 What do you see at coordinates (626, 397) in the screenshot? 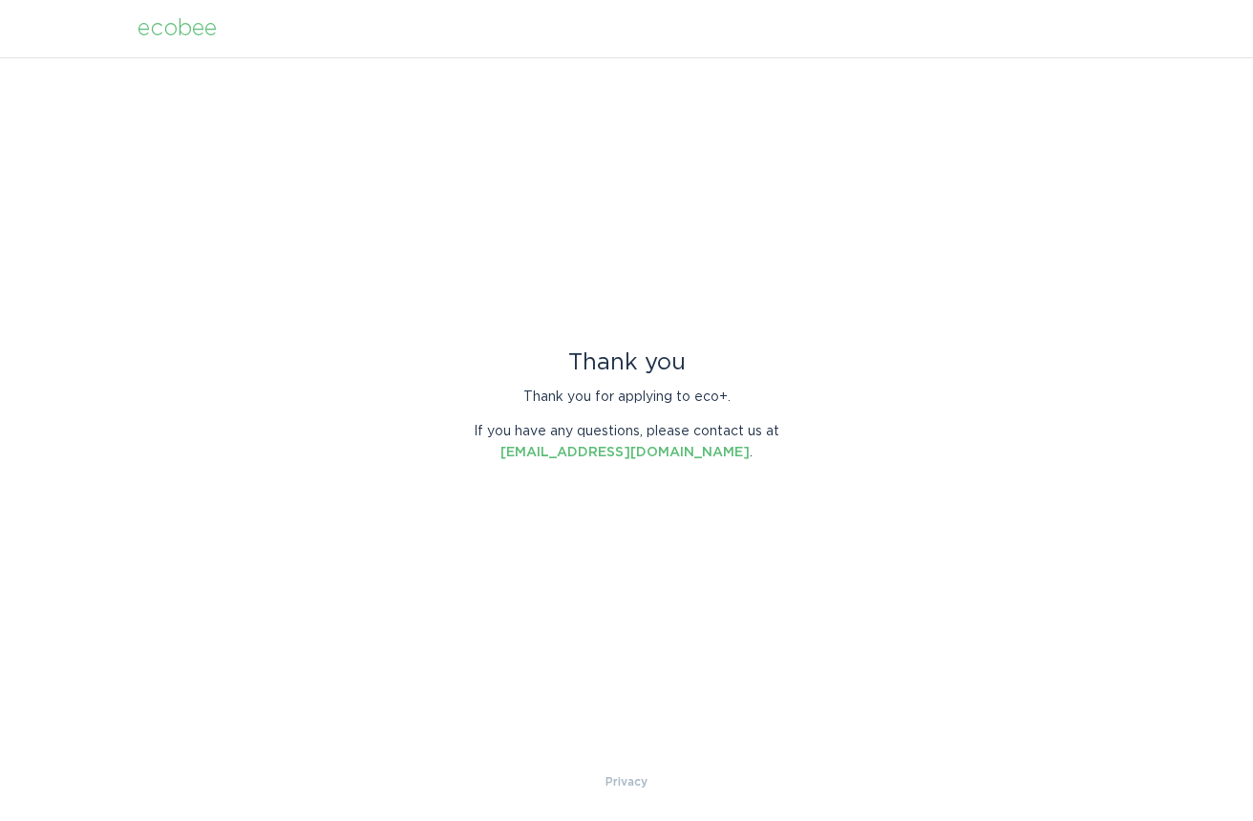
I see `p: Thank you for applying to eco+.` at bounding box center [626, 397].